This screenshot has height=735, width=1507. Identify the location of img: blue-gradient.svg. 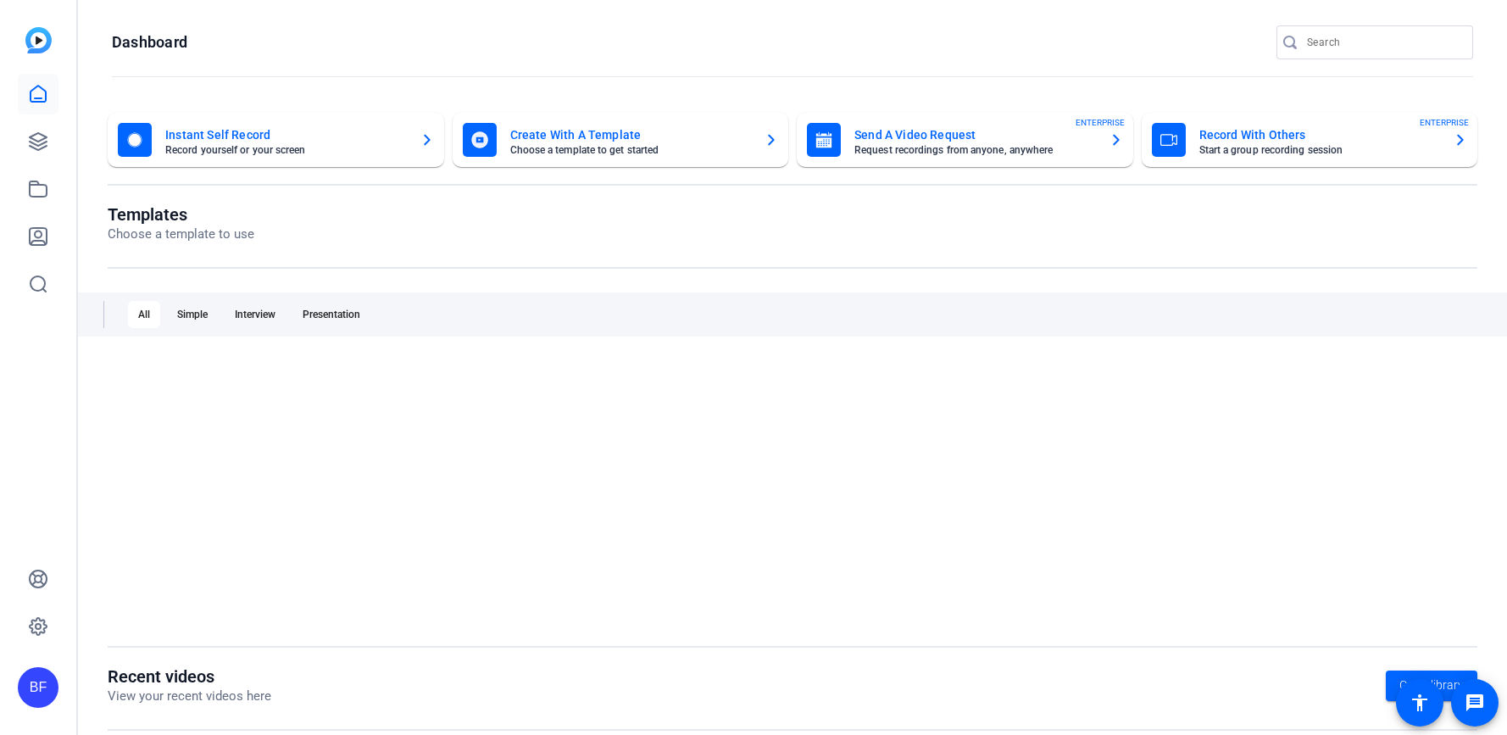
(38, 40).